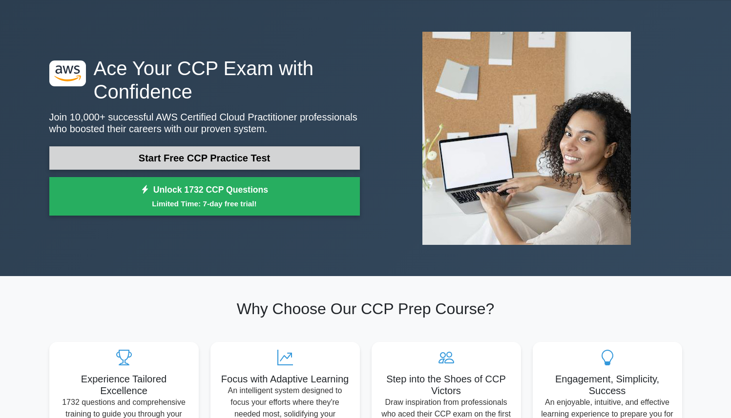  I want to click on h5: Experience Tailored Excellence, so click(124, 385).